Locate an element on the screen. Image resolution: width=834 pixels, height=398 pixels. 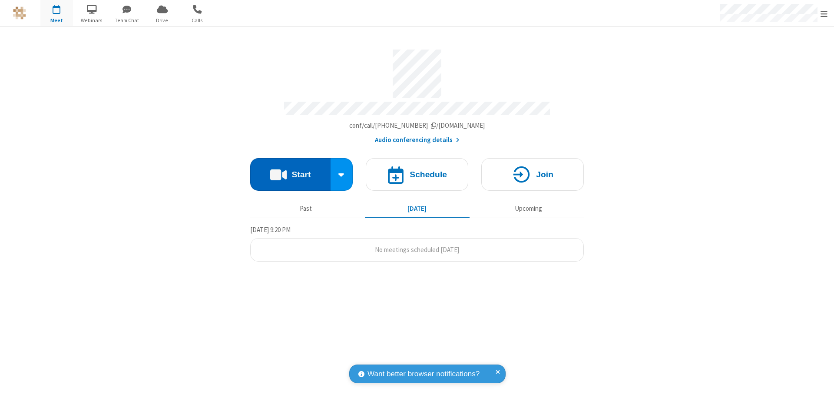
img: QA Selenium DO NOT DELETE OR CHANGE is located at coordinates (20, 13).